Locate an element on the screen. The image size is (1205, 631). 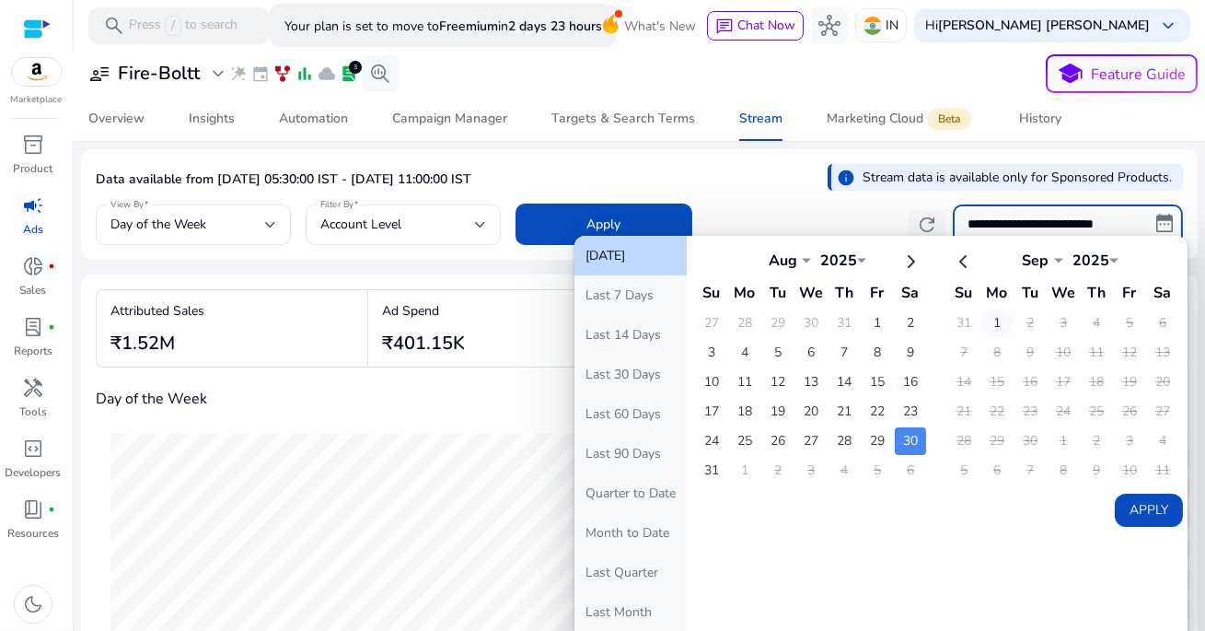
span: refresh is located at coordinates (927, 225).